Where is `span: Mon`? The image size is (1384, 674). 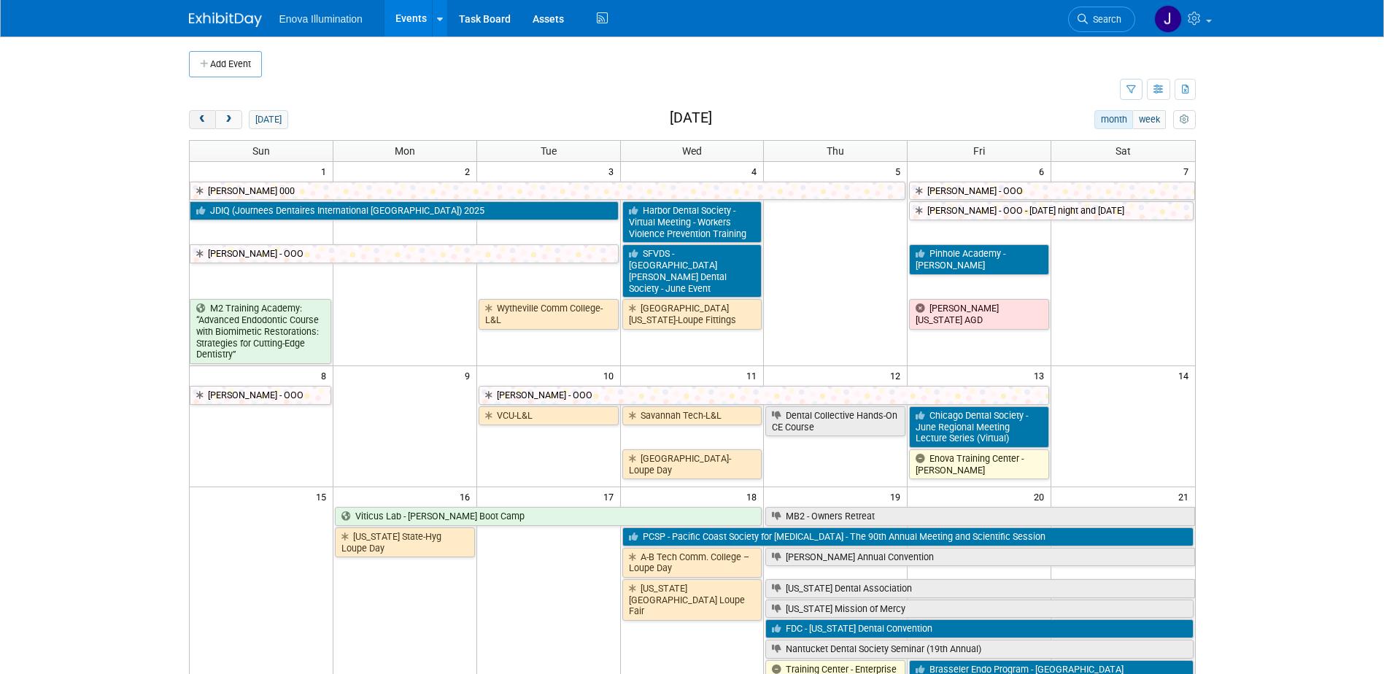 span: Mon is located at coordinates (405, 151).